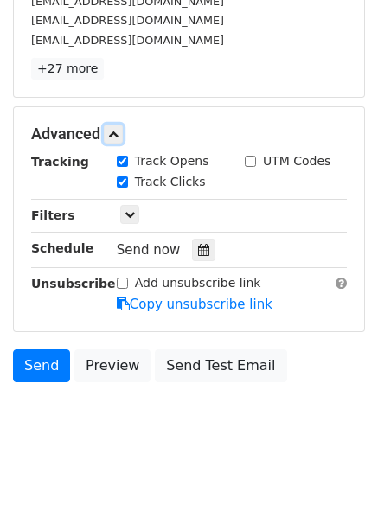 The image size is (378, 505). Describe the element at coordinates (195, 304) in the screenshot. I see `a: Copy unsubscribe link` at that location.